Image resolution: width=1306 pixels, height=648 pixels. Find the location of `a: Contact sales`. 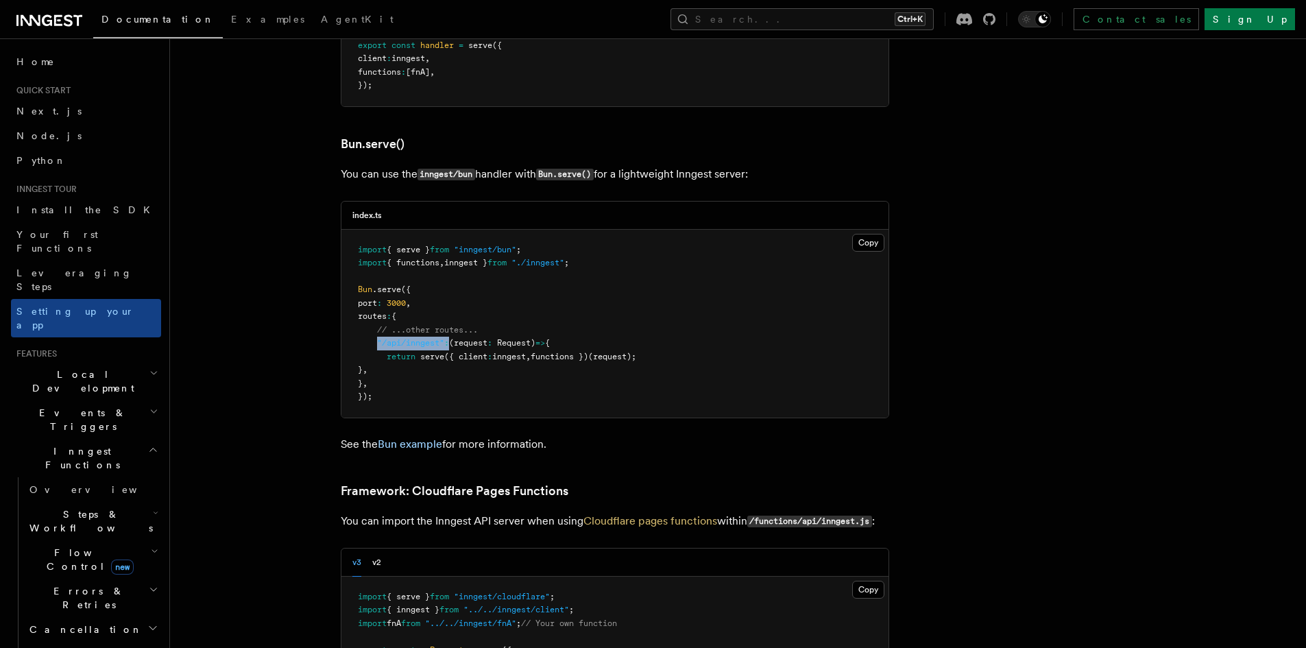

a: Contact sales is located at coordinates (1136, 19).